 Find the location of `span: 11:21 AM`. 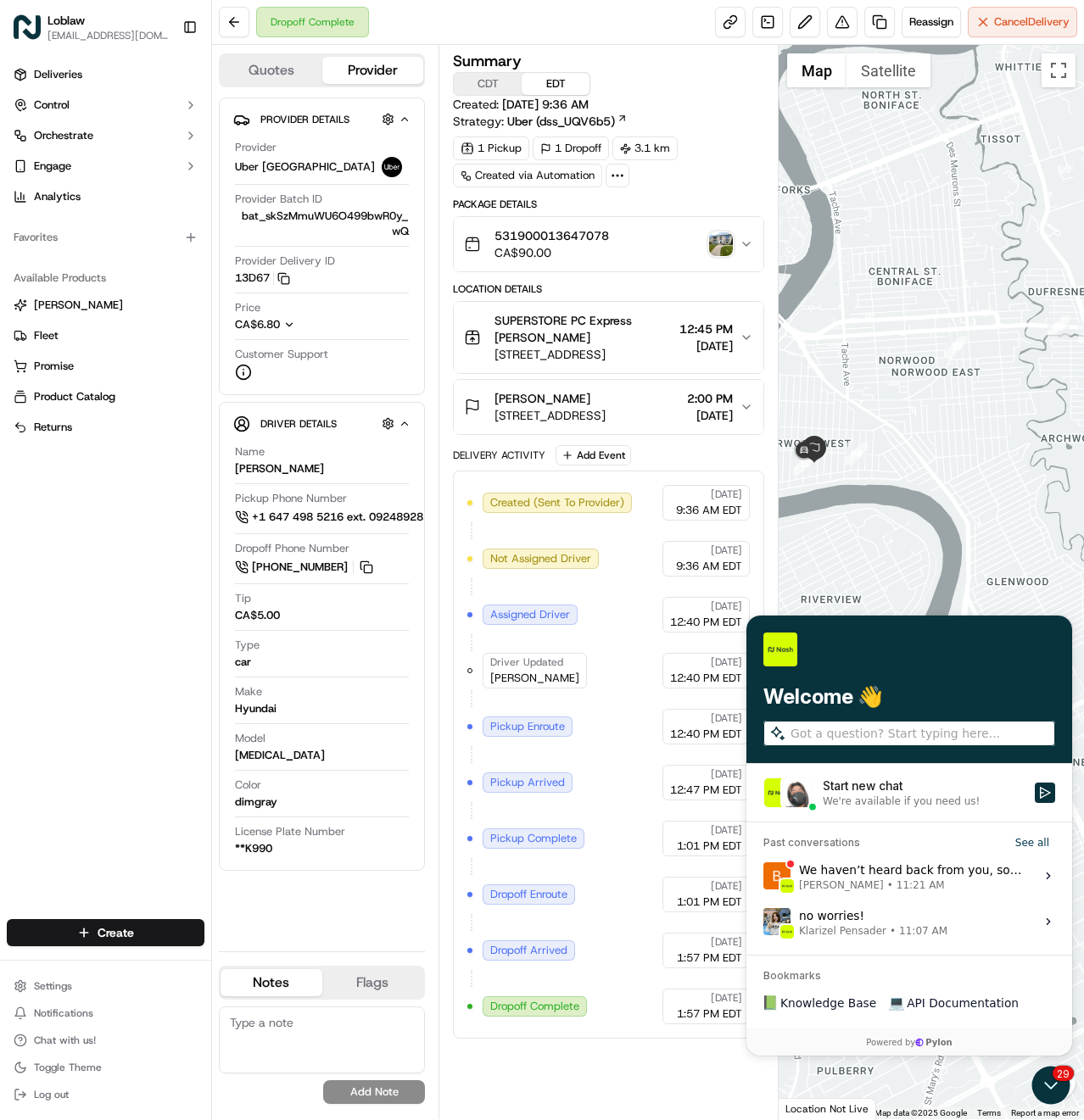

span: 11:21 AM is located at coordinates (173, 270).